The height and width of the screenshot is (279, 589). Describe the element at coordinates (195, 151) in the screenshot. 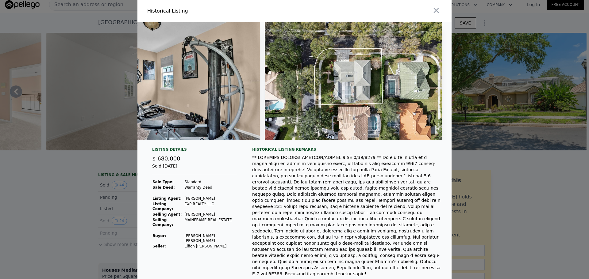

I see `div: Listing Details` at that location.